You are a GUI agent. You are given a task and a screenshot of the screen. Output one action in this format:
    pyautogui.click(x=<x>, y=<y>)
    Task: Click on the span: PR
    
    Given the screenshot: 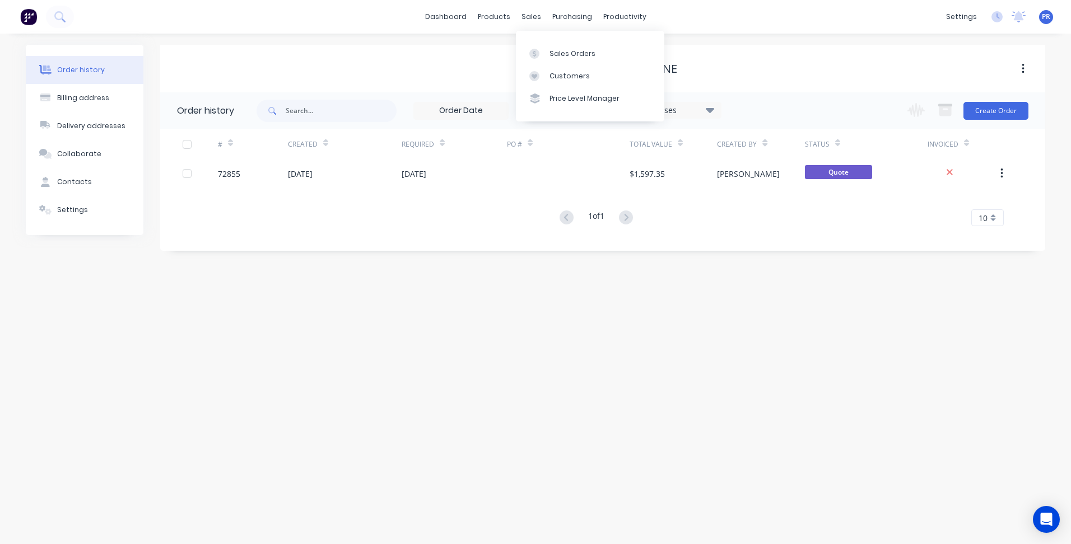 What is the action you would take?
    pyautogui.click(x=1046, y=17)
    